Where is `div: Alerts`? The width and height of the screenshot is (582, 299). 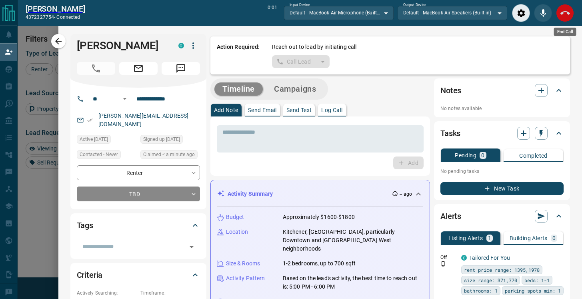
div: Alerts is located at coordinates (502, 216).